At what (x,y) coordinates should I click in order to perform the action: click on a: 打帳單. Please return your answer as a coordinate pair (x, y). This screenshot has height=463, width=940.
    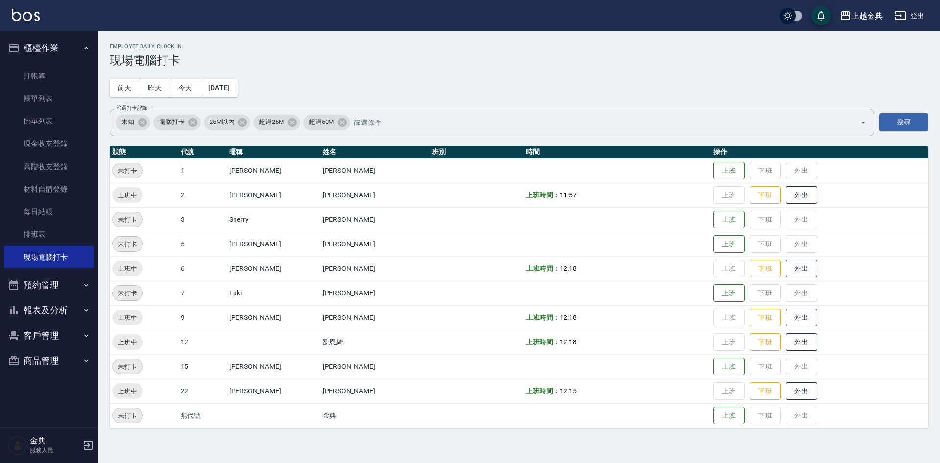
    Looking at the image, I should click on (49, 76).